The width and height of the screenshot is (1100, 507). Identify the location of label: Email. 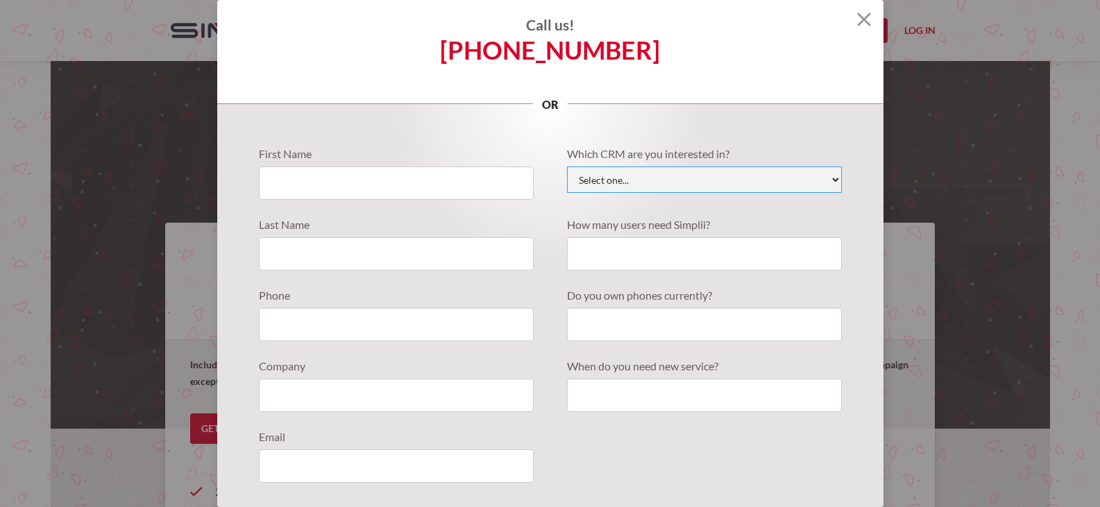
(396, 437).